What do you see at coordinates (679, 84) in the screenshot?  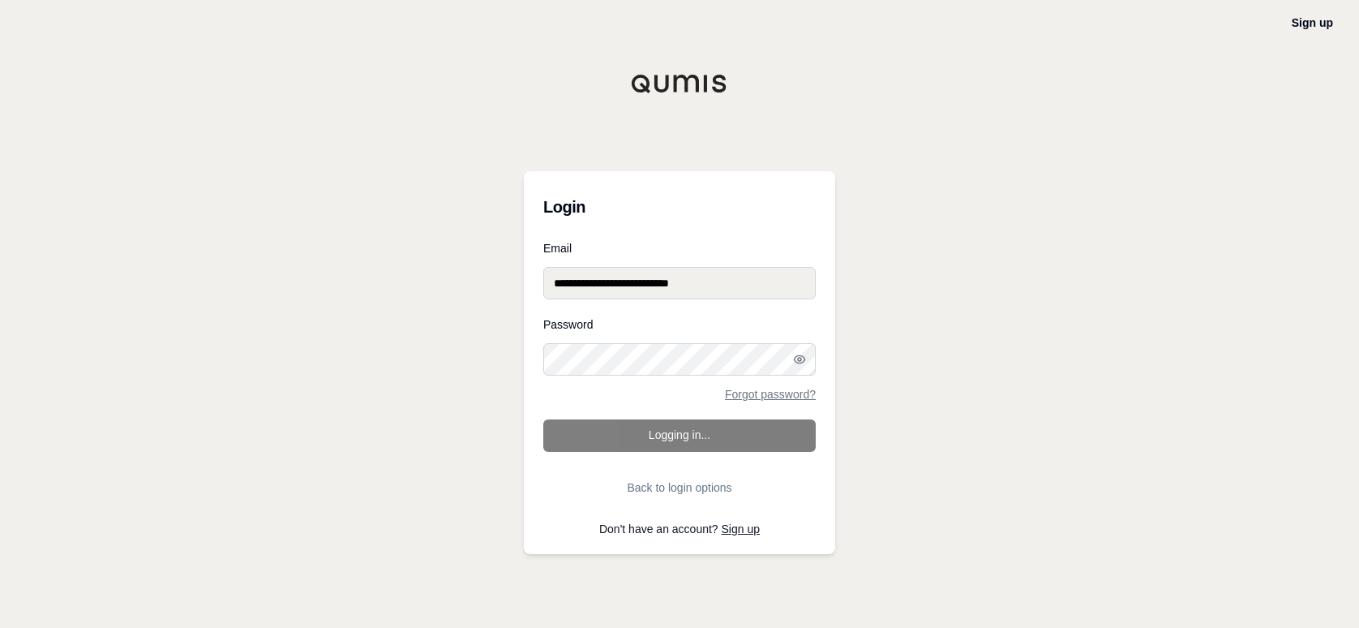 I see `img: Qumis` at bounding box center [679, 84].